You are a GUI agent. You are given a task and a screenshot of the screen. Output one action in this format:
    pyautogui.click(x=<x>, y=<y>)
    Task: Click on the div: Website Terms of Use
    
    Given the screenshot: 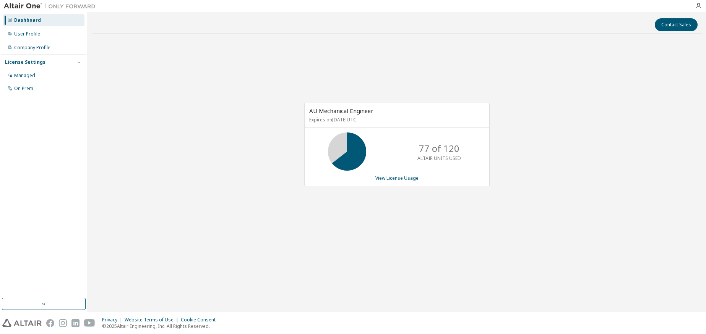 What is the action you would take?
    pyautogui.click(x=152, y=320)
    